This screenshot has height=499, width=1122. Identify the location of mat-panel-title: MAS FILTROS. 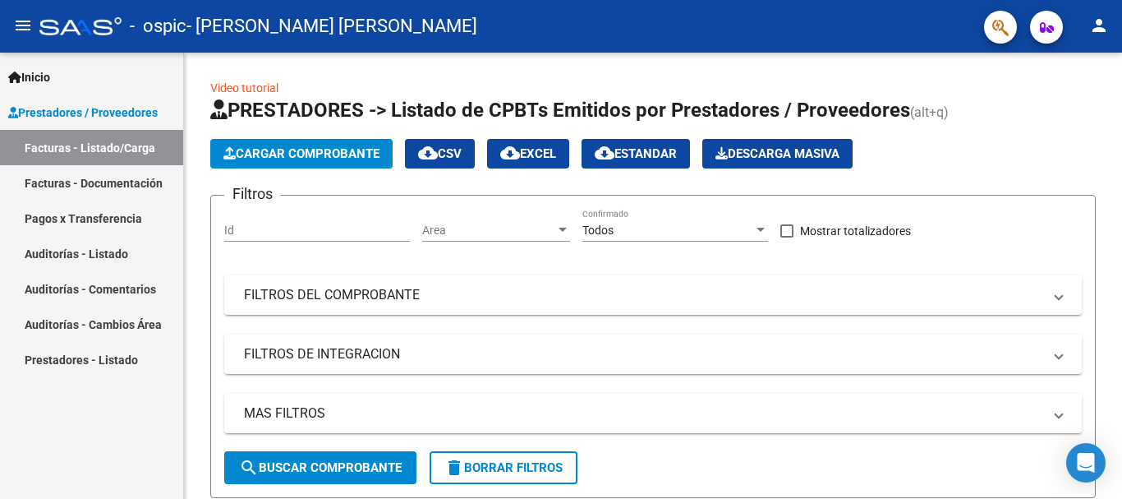
(643, 413).